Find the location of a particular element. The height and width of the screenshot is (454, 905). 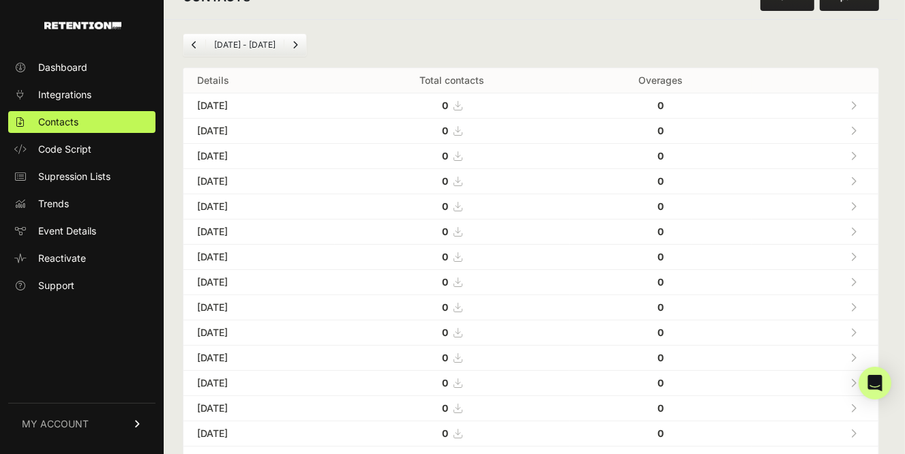

span: Support is located at coordinates (56, 286).